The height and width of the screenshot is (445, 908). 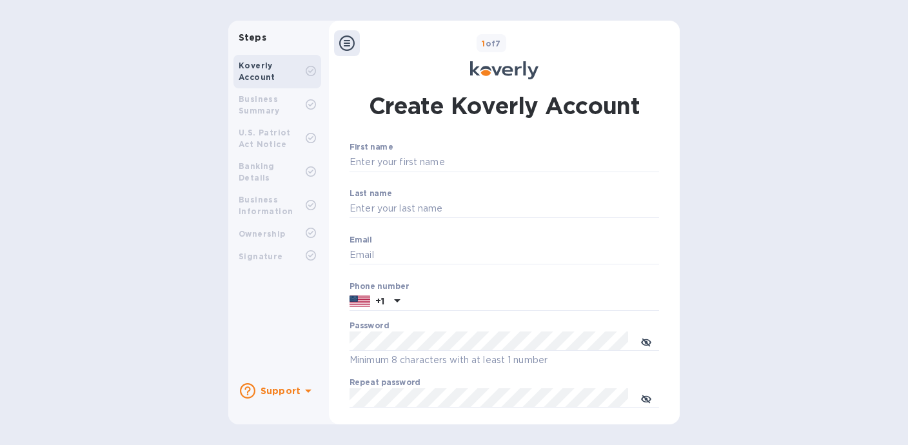 What do you see at coordinates (257, 172) in the screenshot?
I see `b: Banking Details` at bounding box center [257, 172].